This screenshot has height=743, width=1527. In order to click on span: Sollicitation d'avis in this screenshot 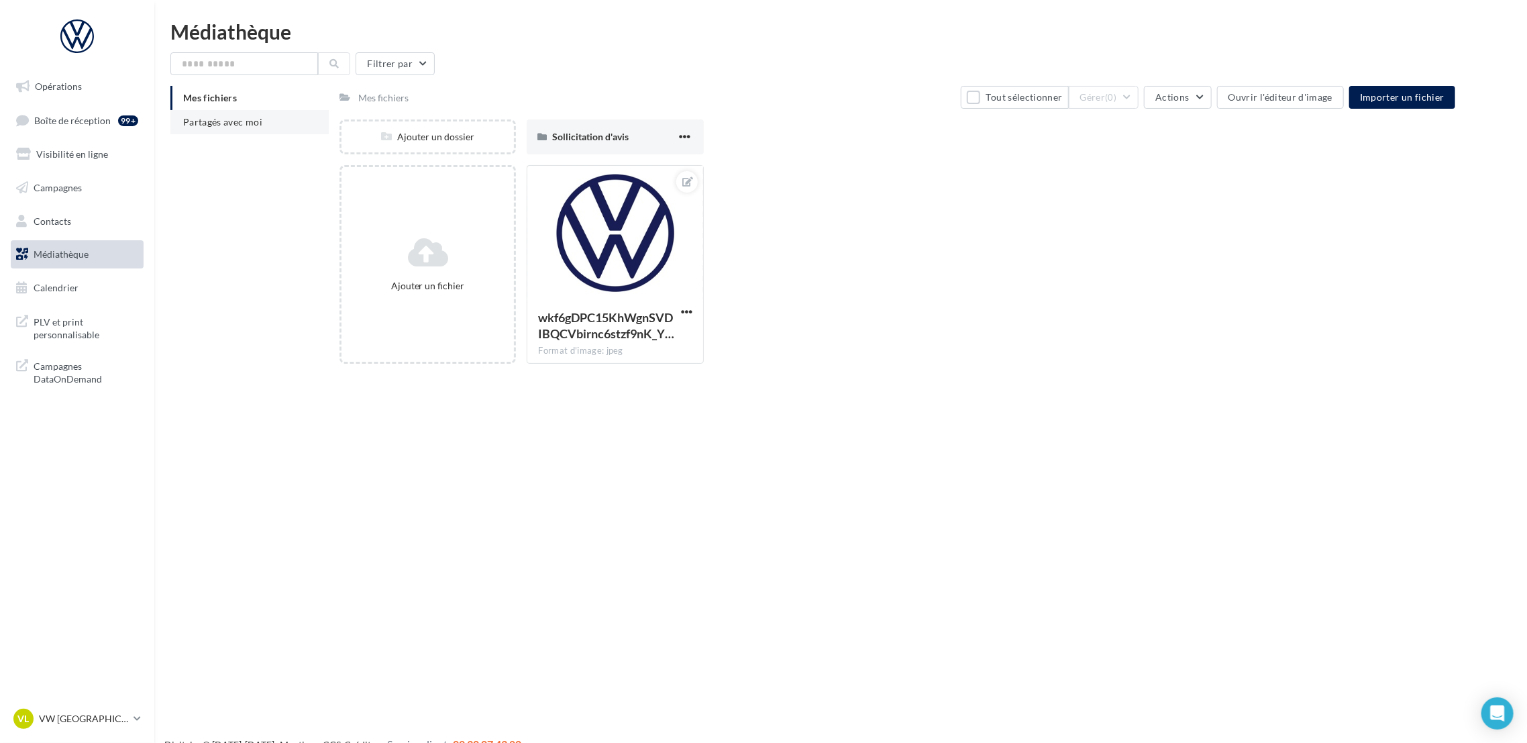, I will do `click(590, 136)`.